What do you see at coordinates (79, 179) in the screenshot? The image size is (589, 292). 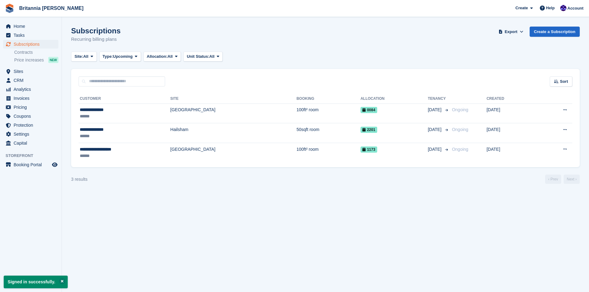 I see `div: 3 results` at bounding box center [79, 179].